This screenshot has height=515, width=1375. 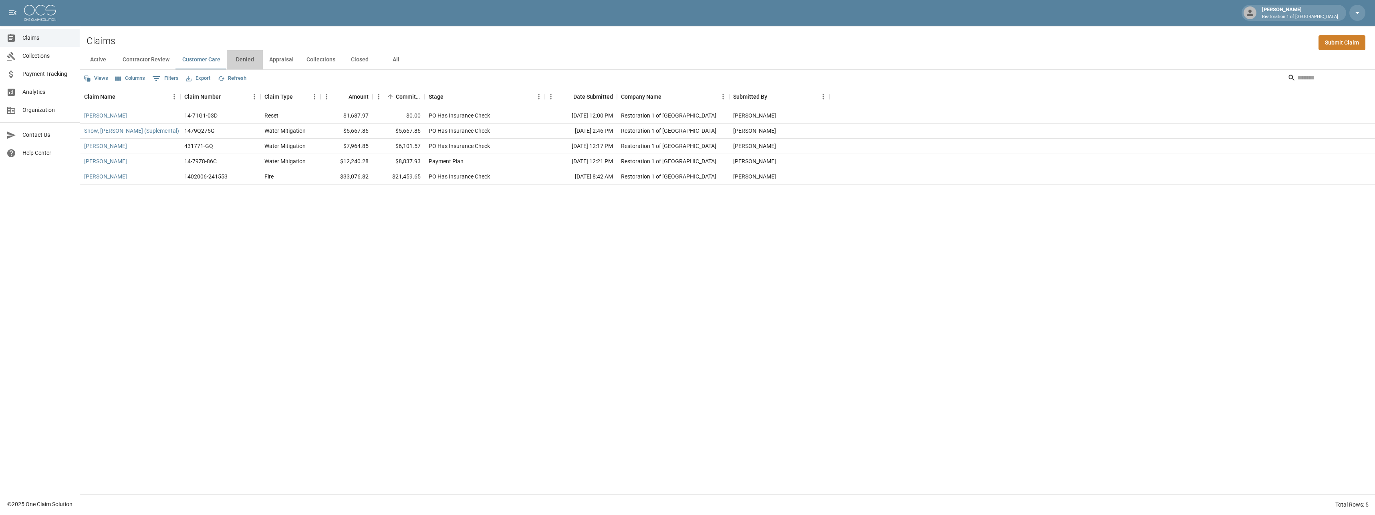 What do you see at coordinates (1342, 42) in the screenshot?
I see `a: Submit Claim` at bounding box center [1342, 42].